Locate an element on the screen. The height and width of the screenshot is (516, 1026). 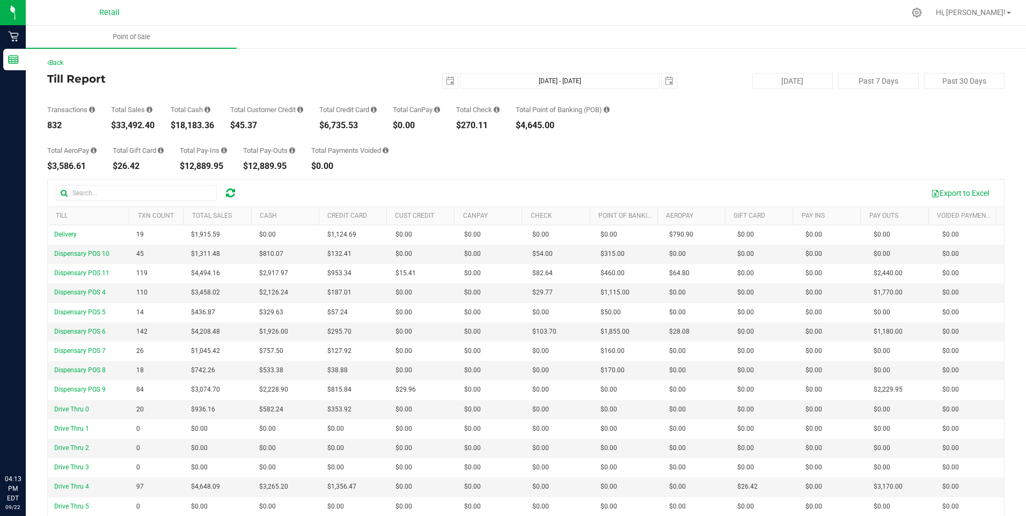
i: Sum of all successful, non-voided payment transaction amounts using CanPay (as well as manual Can... is located at coordinates (437, 109).